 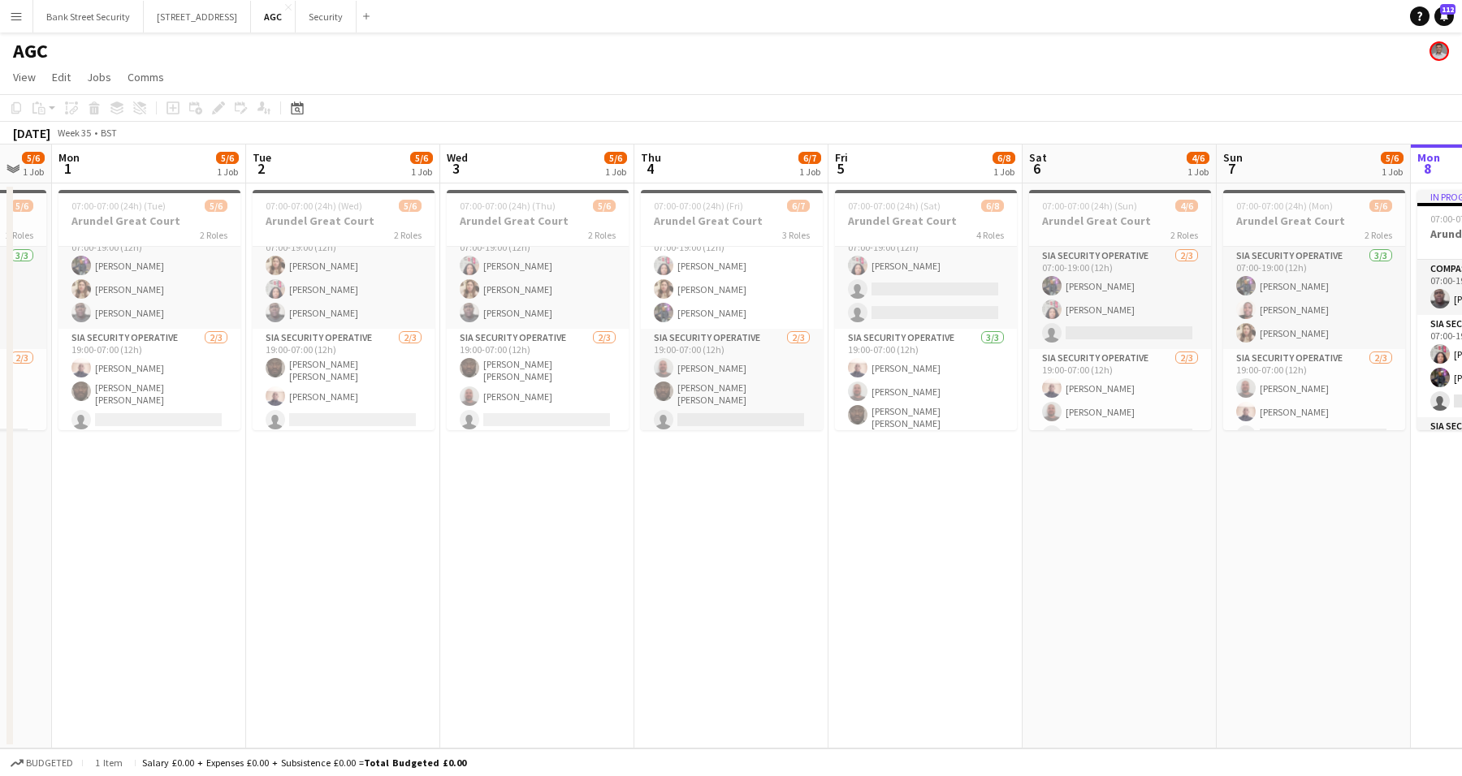 I want to click on div: 07:00-07:00 (24h) (Wed)5/6Arundel Great Court2 RolesSIA Security Operative3/307:00-19:00 (12h)[PE..., so click(x=343, y=310).